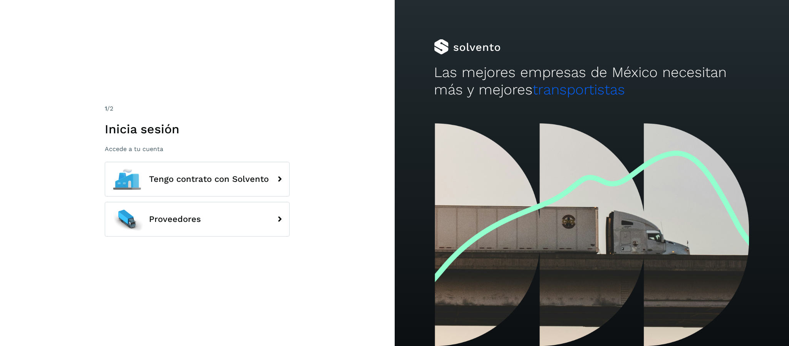 Image resolution: width=789 pixels, height=346 pixels. What do you see at coordinates (197, 179) in the screenshot?
I see `button: Tengo contrato con Solvento` at bounding box center [197, 179].